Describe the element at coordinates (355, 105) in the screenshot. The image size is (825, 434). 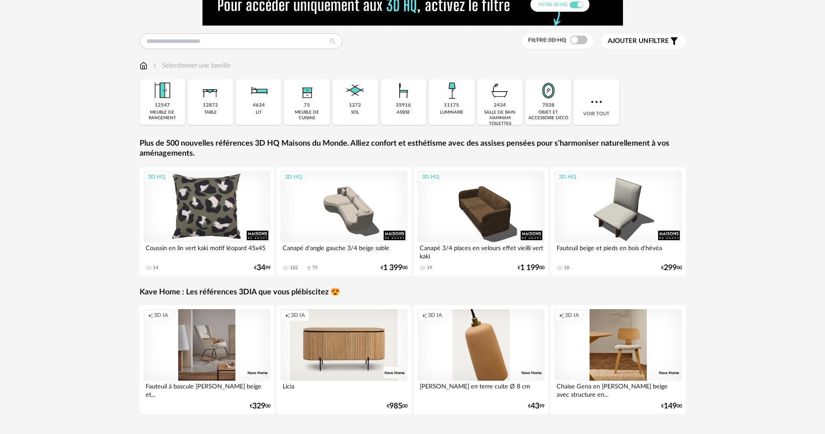
I see `div: 1272` at that location.